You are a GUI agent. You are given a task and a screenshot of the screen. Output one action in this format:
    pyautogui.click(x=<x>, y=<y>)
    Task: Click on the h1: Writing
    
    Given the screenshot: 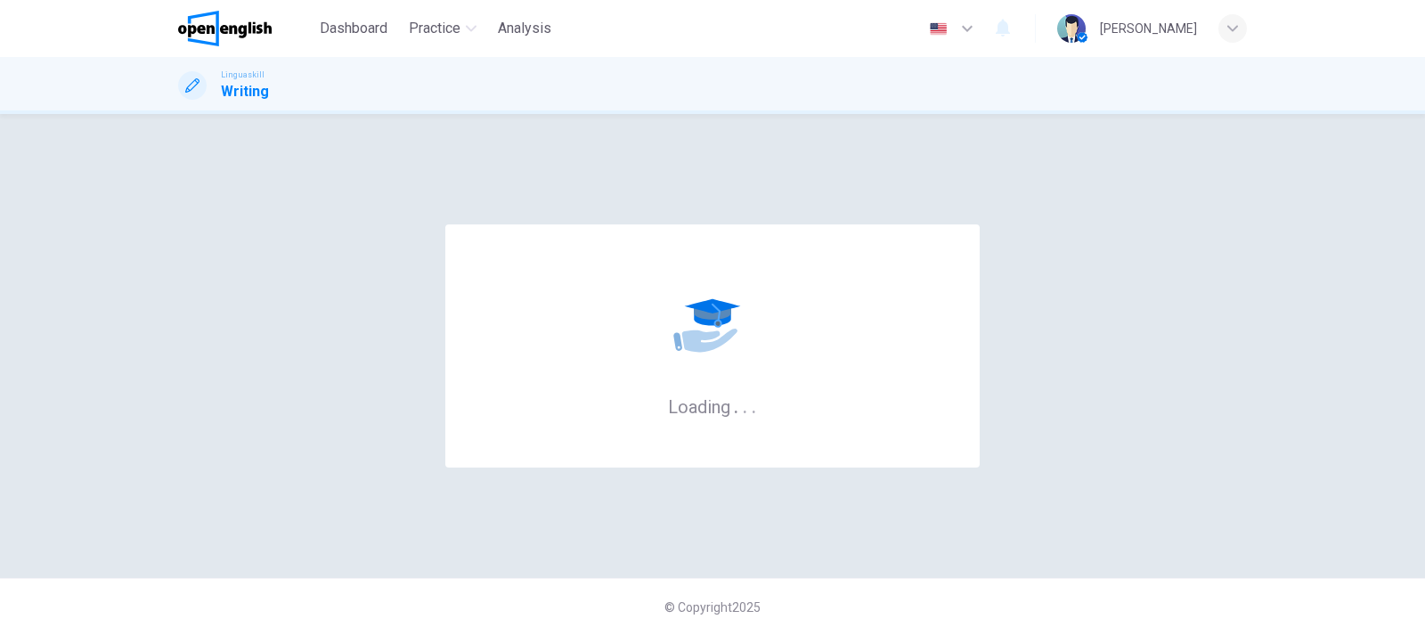 What is the action you would take?
    pyautogui.click(x=245, y=92)
    